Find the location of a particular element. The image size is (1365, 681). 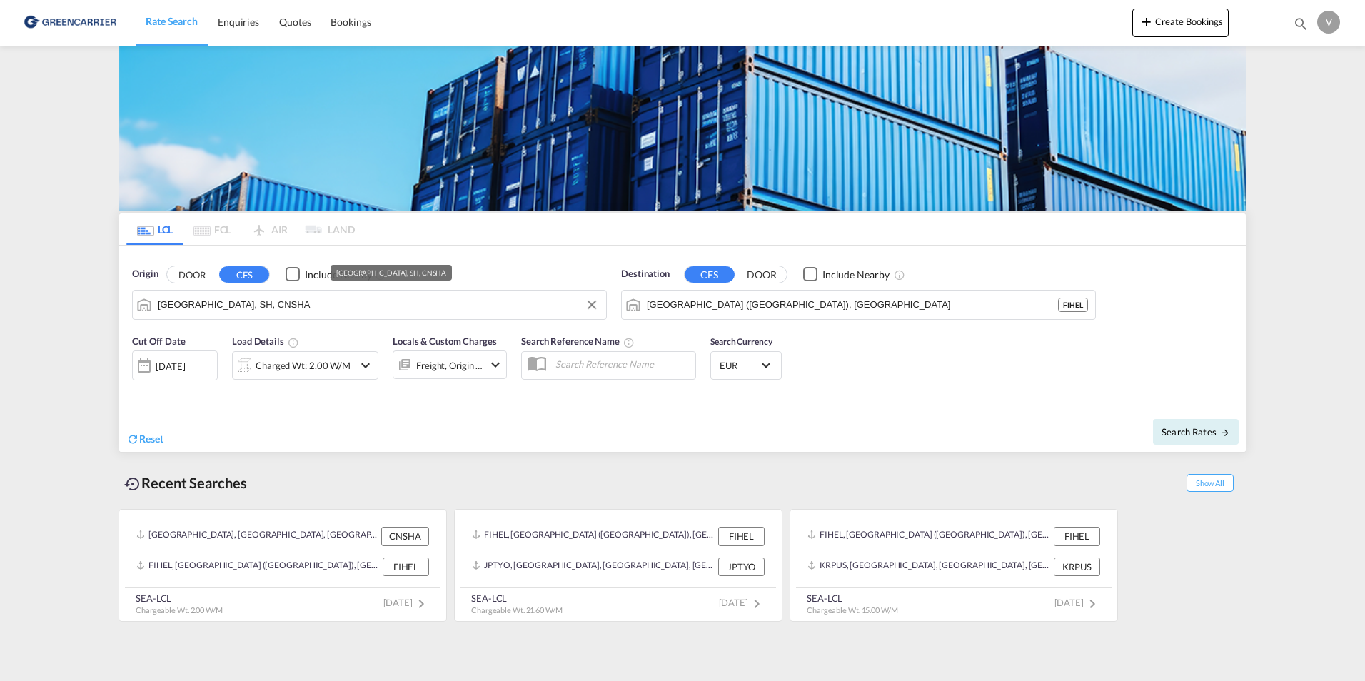

div: Freight Origin Destination is located at coordinates (450, 365).